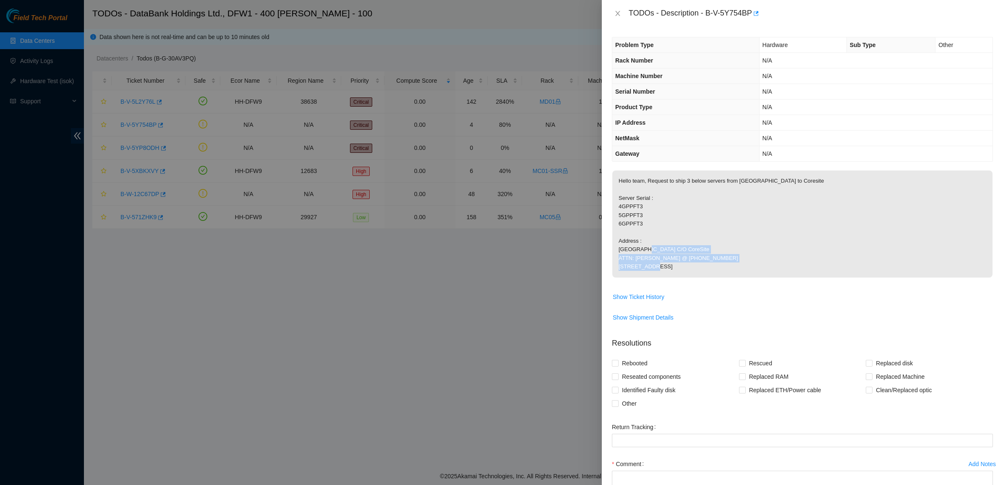 This screenshot has width=1003, height=485. What do you see at coordinates (802, 440) in the screenshot?
I see `input: Return Tracking` at bounding box center [802, 440].